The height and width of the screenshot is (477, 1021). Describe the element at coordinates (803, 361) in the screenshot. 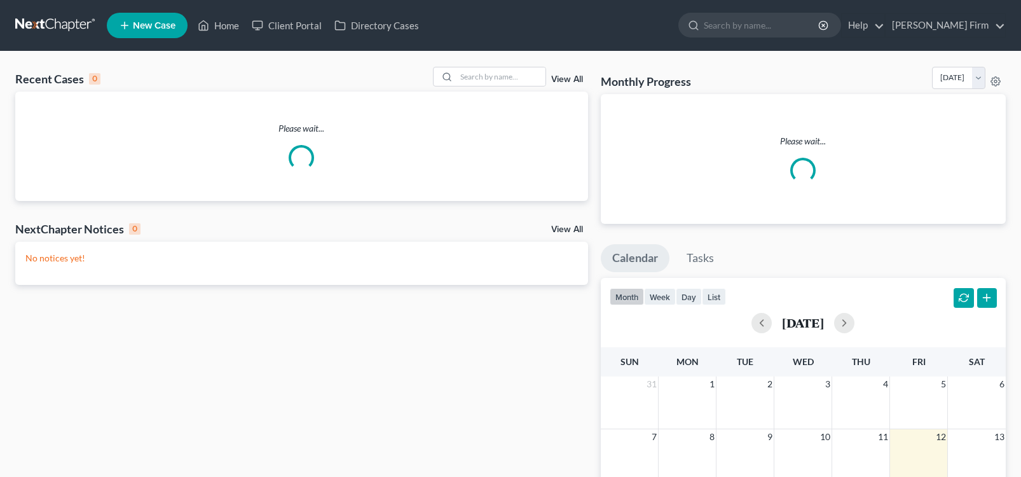

I see `span: Wed` at that location.